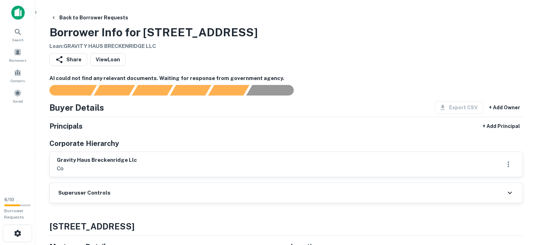 Image resolution: width=537 pixels, height=245 pixels. I want to click on div: Saved, so click(18, 96).